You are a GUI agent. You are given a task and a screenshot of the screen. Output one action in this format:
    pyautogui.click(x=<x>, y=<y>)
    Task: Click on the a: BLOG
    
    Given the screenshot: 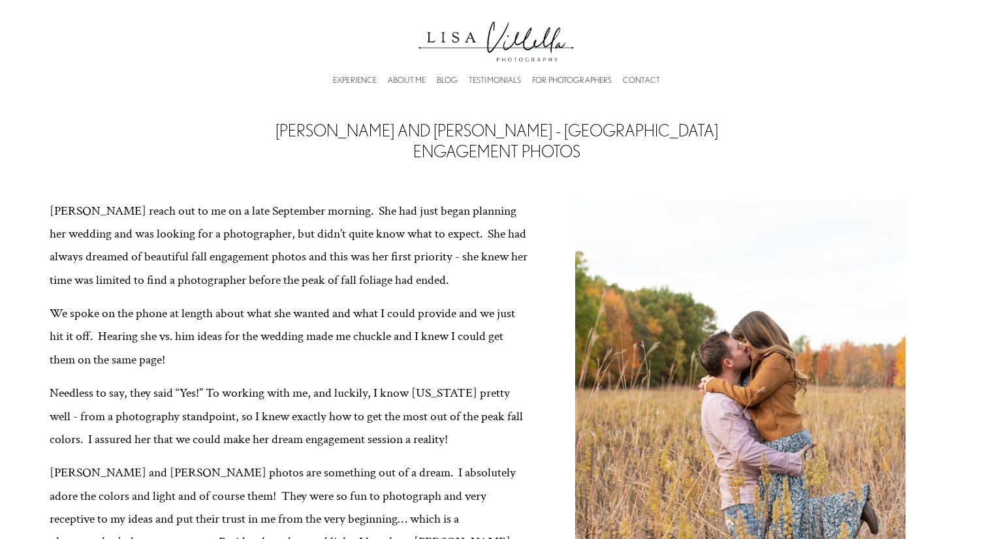 What is the action you would take?
    pyautogui.click(x=447, y=80)
    